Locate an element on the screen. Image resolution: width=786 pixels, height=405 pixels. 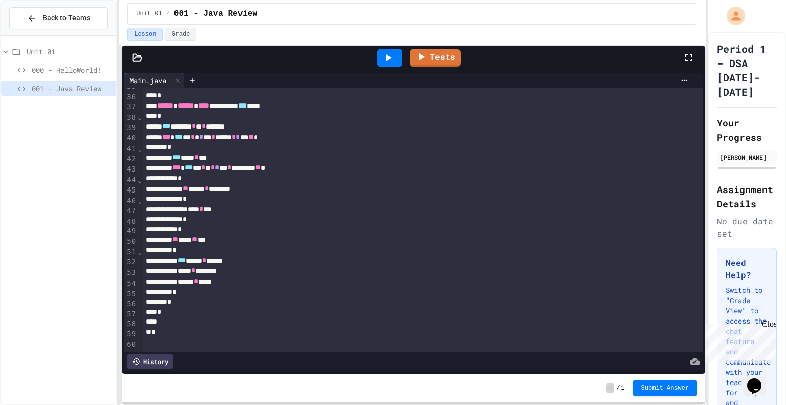
div: Chat with us now!Close is located at coordinates (37, 34).